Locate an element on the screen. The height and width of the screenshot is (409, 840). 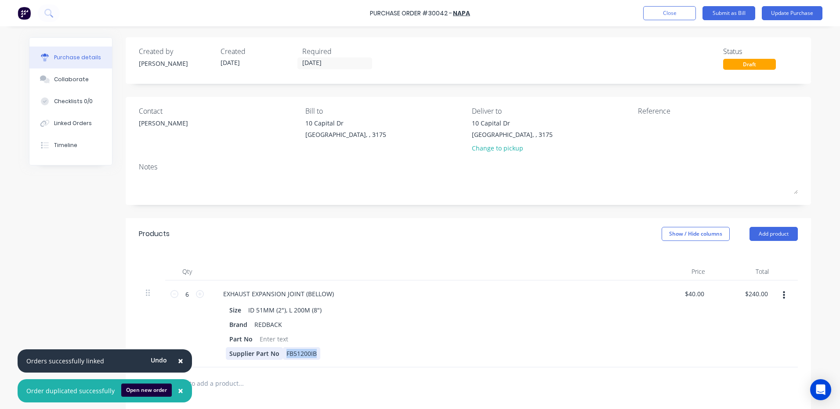
button: Timeline is located at coordinates (71, 145).